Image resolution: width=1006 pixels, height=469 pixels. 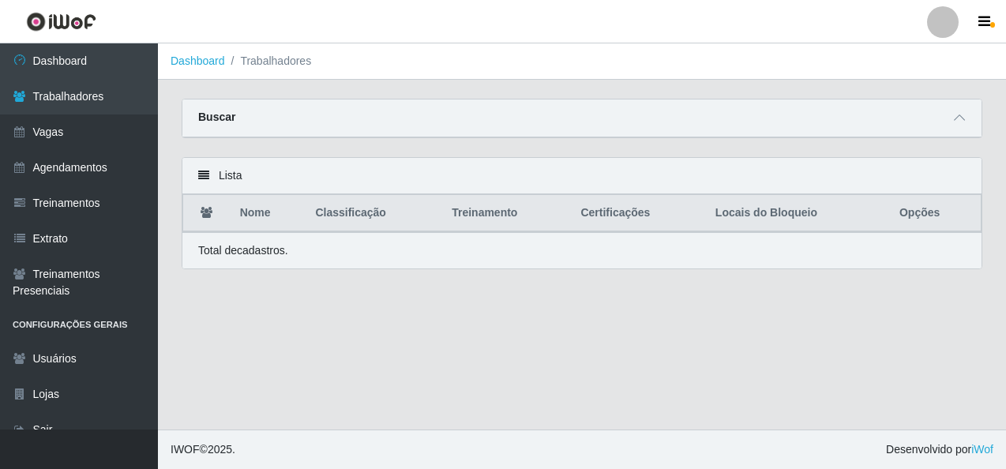 What do you see at coordinates (982, 449) in the screenshot?
I see `a: iWof` at bounding box center [982, 449].